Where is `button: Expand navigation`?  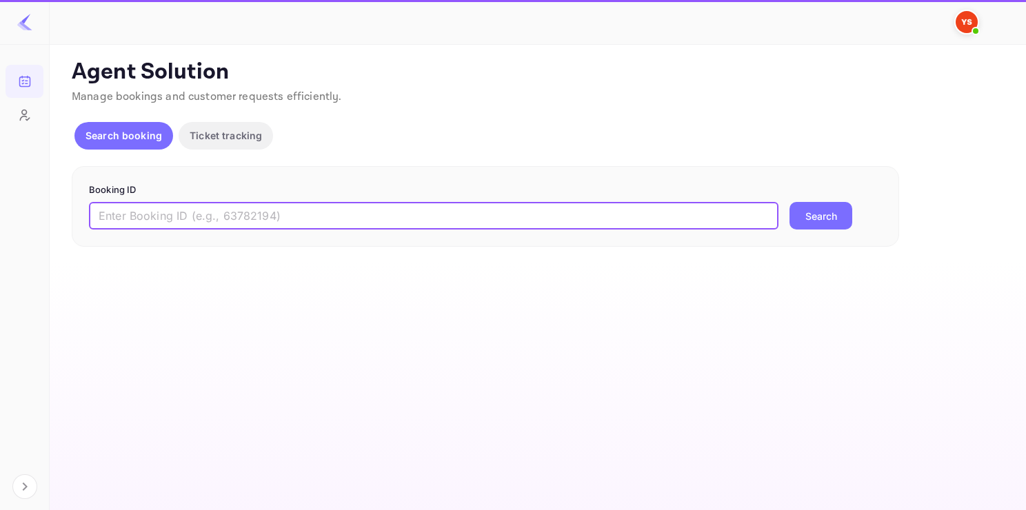 button: Expand navigation is located at coordinates (25, 487).